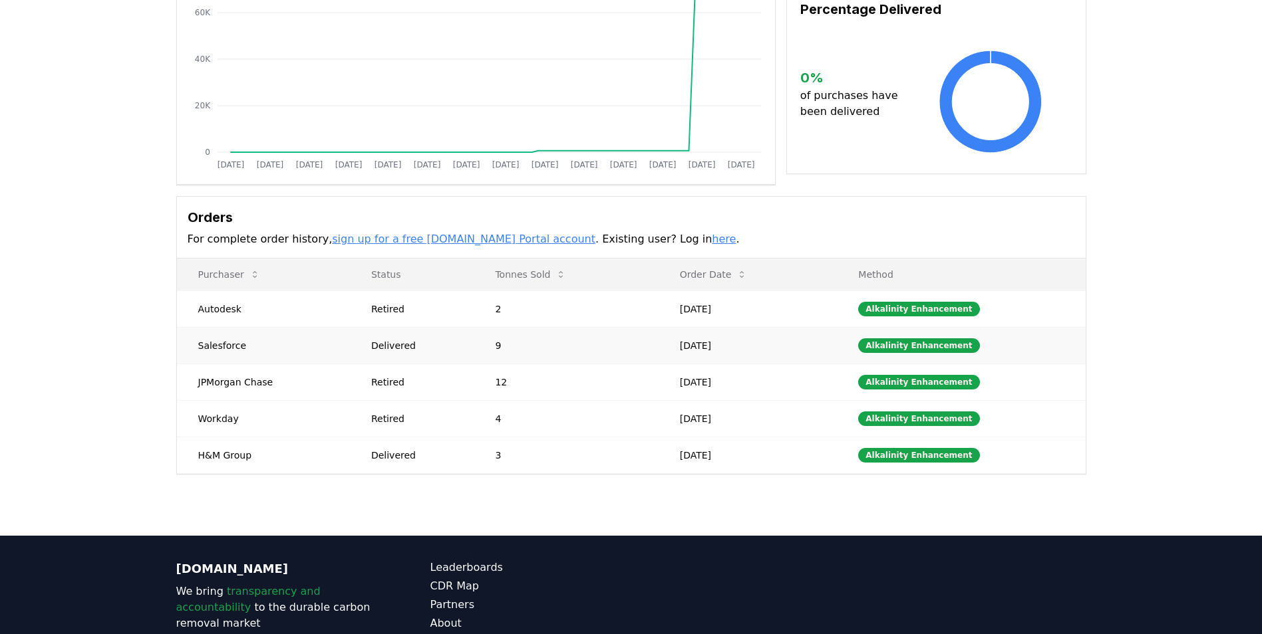 This screenshot has width=1262, height=634. Describe the element at coordinates (229, 275) in the screenshot. I see `button: Purchaser` at that location.